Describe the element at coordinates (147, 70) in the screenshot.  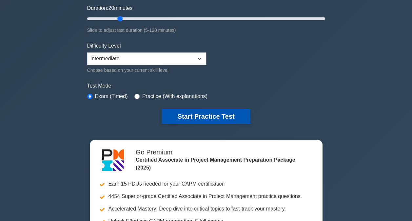
I see `div: Choose based on your current skill level` at that location.